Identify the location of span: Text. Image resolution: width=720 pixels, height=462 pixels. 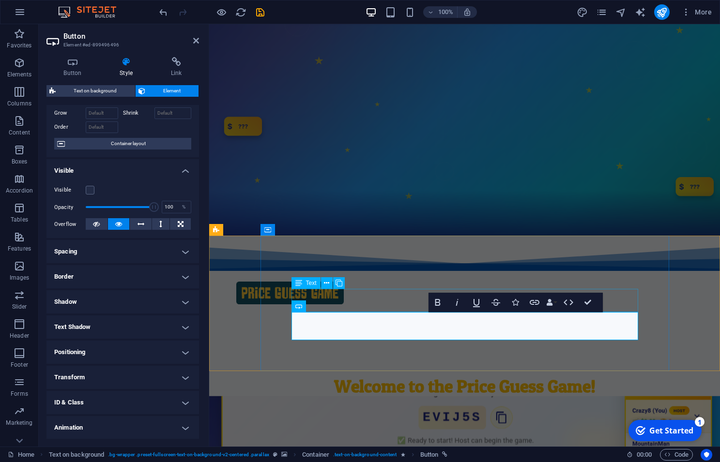
(311, 283).